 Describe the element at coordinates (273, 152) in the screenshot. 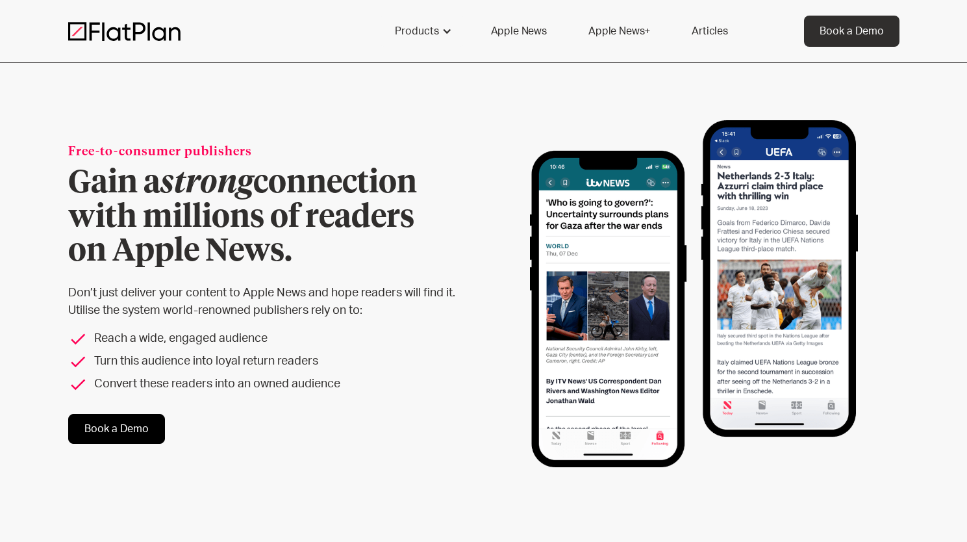

I see `div: Free-to-consumer publishers` at that location.